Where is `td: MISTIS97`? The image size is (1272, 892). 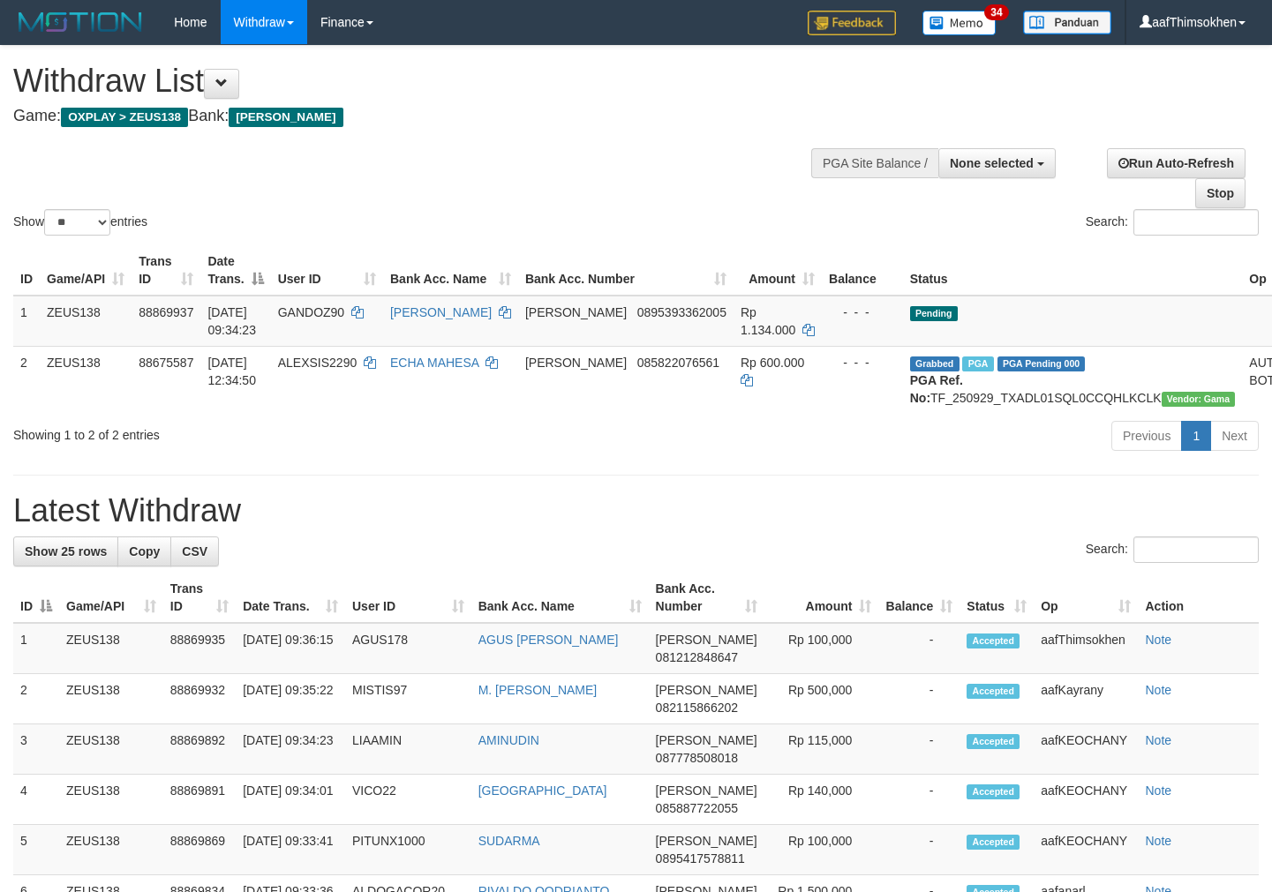 td: MISTIS97 is located at coordinates (408, 699).